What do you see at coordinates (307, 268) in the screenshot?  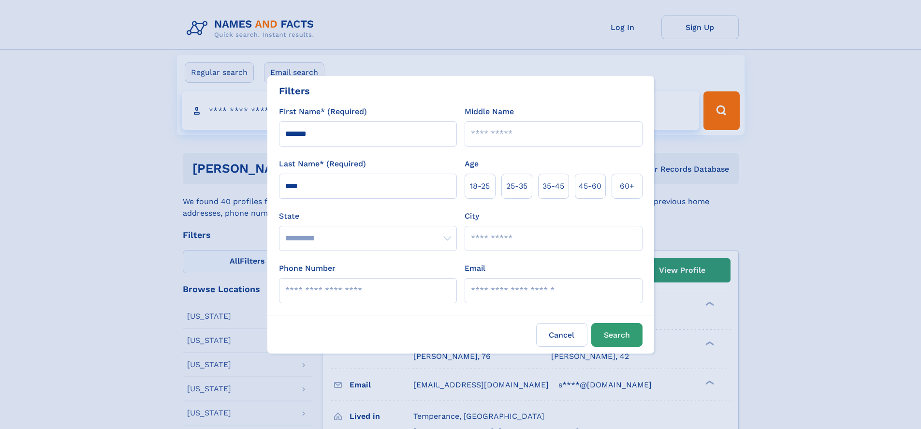 I see `label: Phone Number` at bounding box center [307, 268].